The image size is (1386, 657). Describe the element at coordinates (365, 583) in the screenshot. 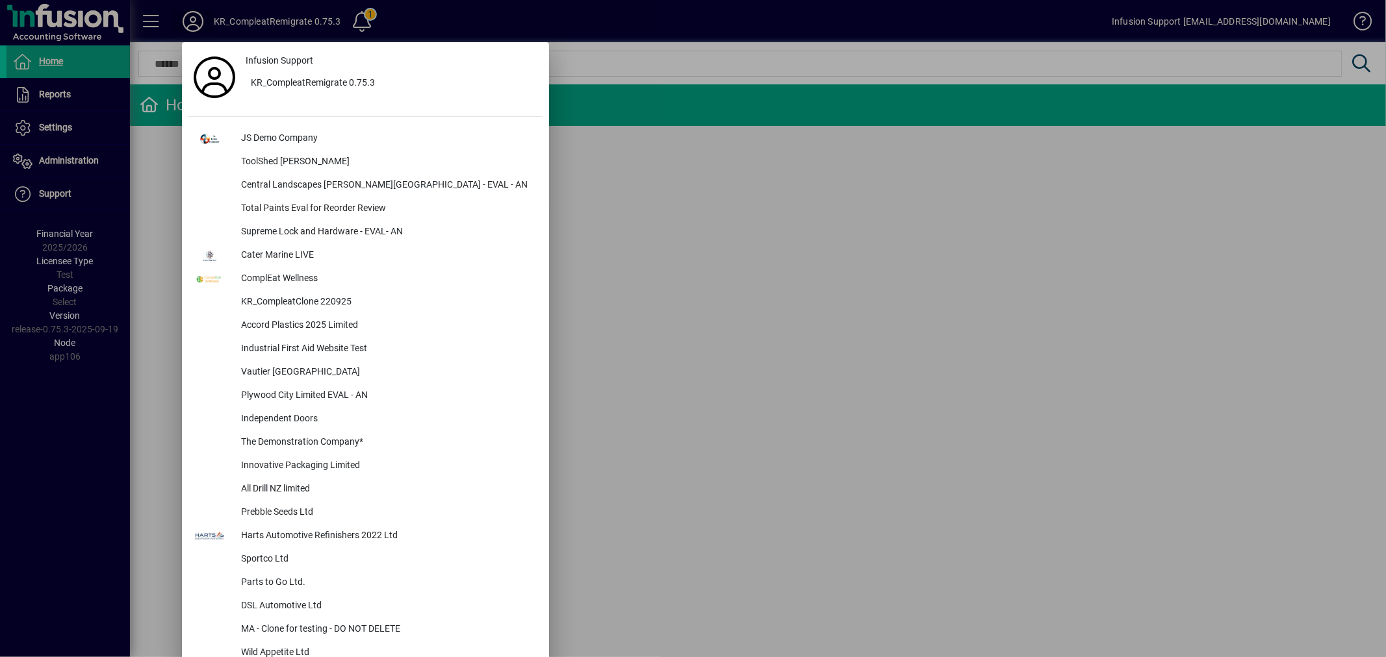

I see `button: Parts to Go Ltd.` at that location.